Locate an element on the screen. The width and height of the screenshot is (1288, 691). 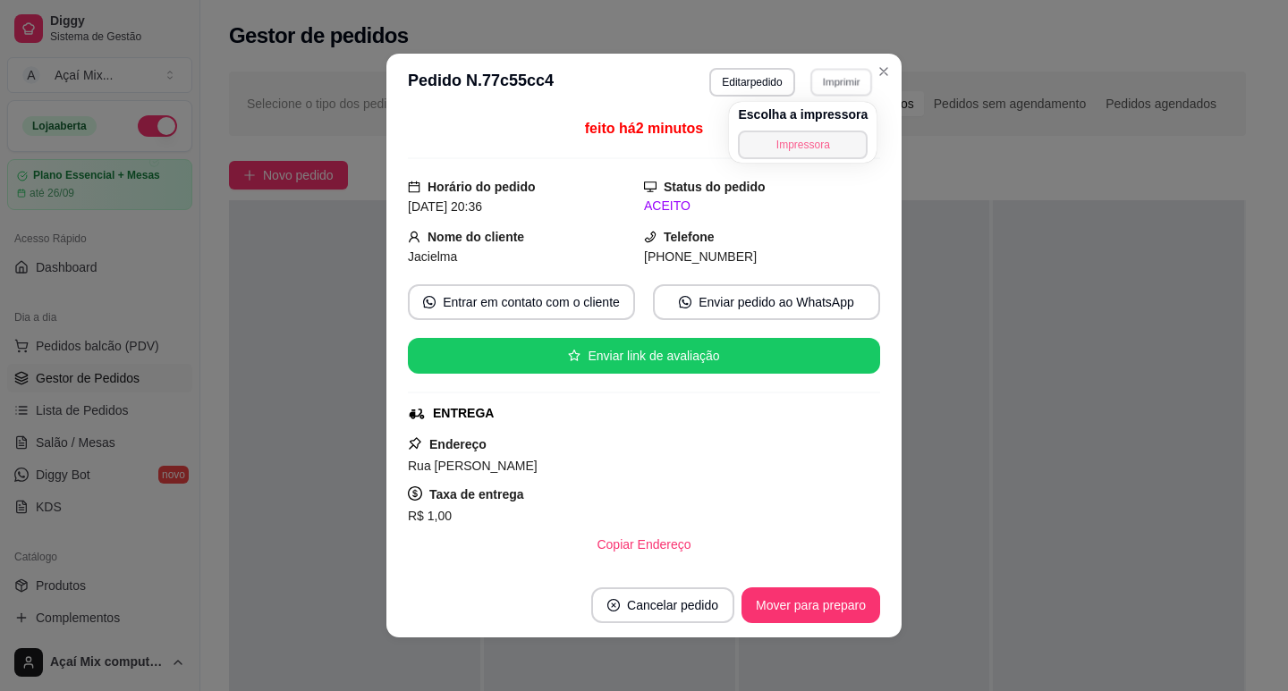
button: Copiar Endereço is located at coordinates (643, 545).